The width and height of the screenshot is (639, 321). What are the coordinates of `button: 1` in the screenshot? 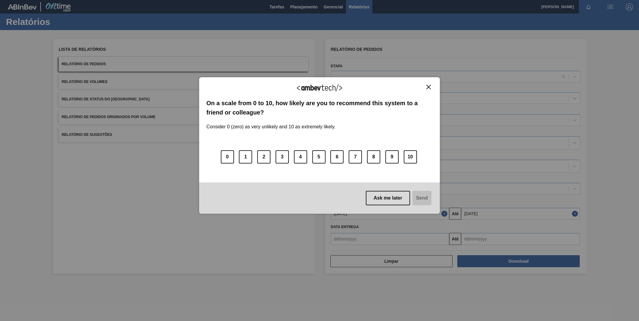 It's located at (245, 157).